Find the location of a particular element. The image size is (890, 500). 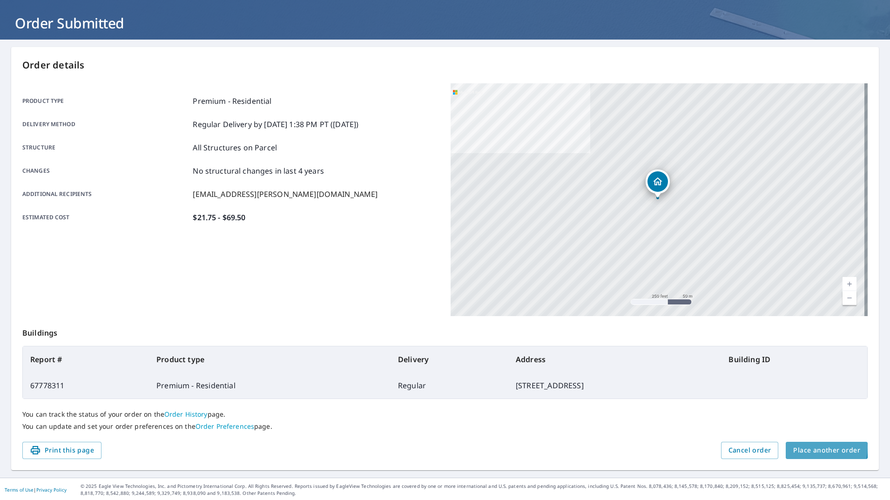

button: Place another order is located at coordinates (826, 450).